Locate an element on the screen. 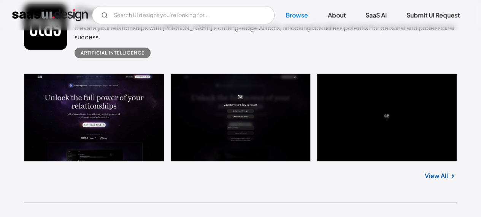 This screenshot has height=217, width=481. a: View All is located at coordinates (437, 175).